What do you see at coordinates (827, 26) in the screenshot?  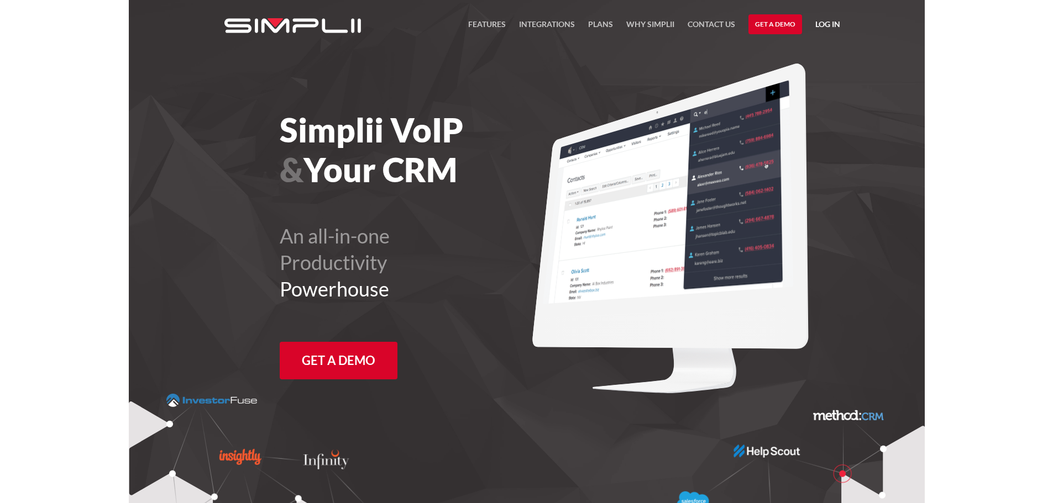 I see `a: Log in` at bounding box center [827, 26].